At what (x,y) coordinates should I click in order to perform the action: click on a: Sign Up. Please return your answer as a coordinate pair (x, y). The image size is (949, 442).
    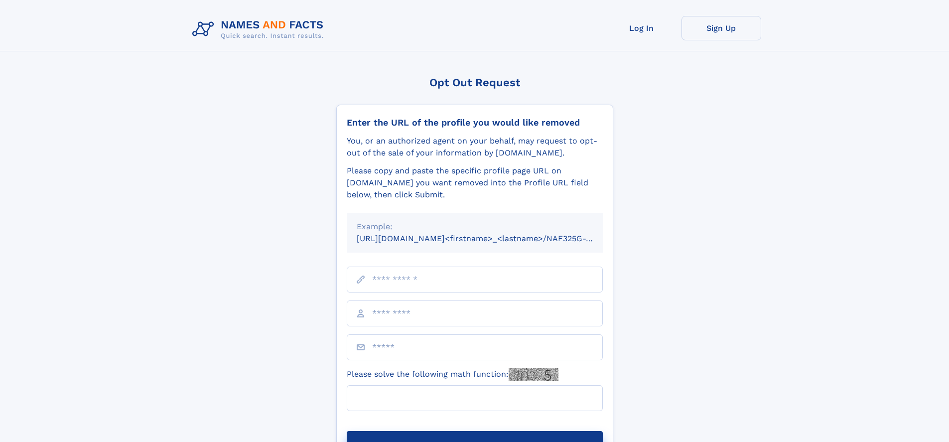
    Looking at the image, I should click on (721, 28).